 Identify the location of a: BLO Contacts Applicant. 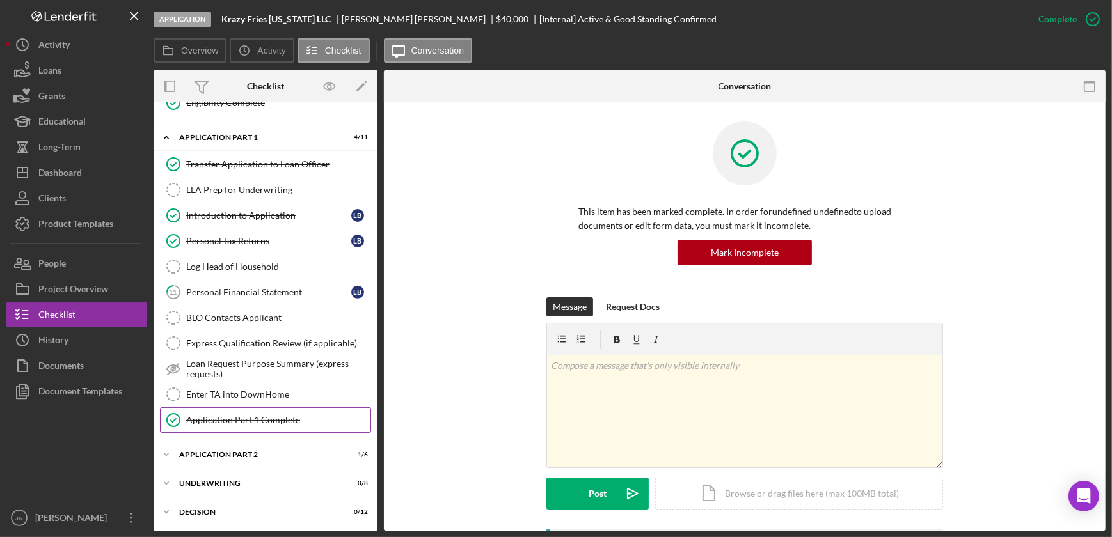
(266, 318).